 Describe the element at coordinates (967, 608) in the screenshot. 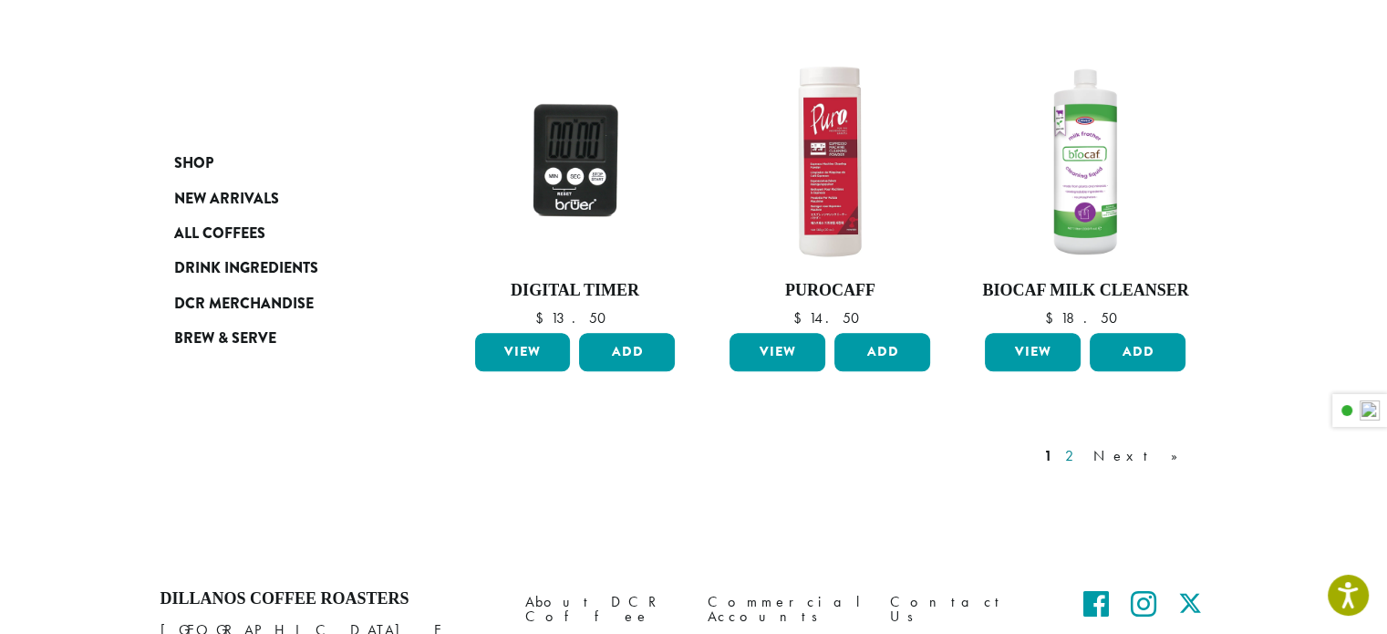

I see `a: Contact Us` at that location.